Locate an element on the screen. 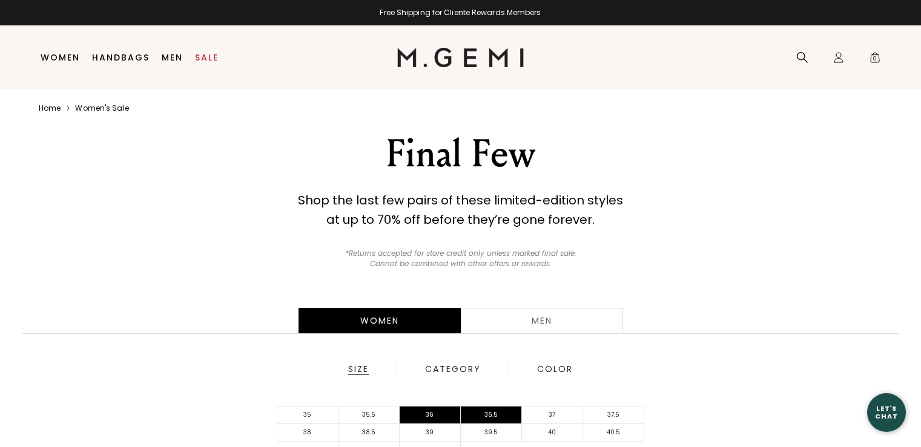  div: Men is located at coordinates (542, 321).